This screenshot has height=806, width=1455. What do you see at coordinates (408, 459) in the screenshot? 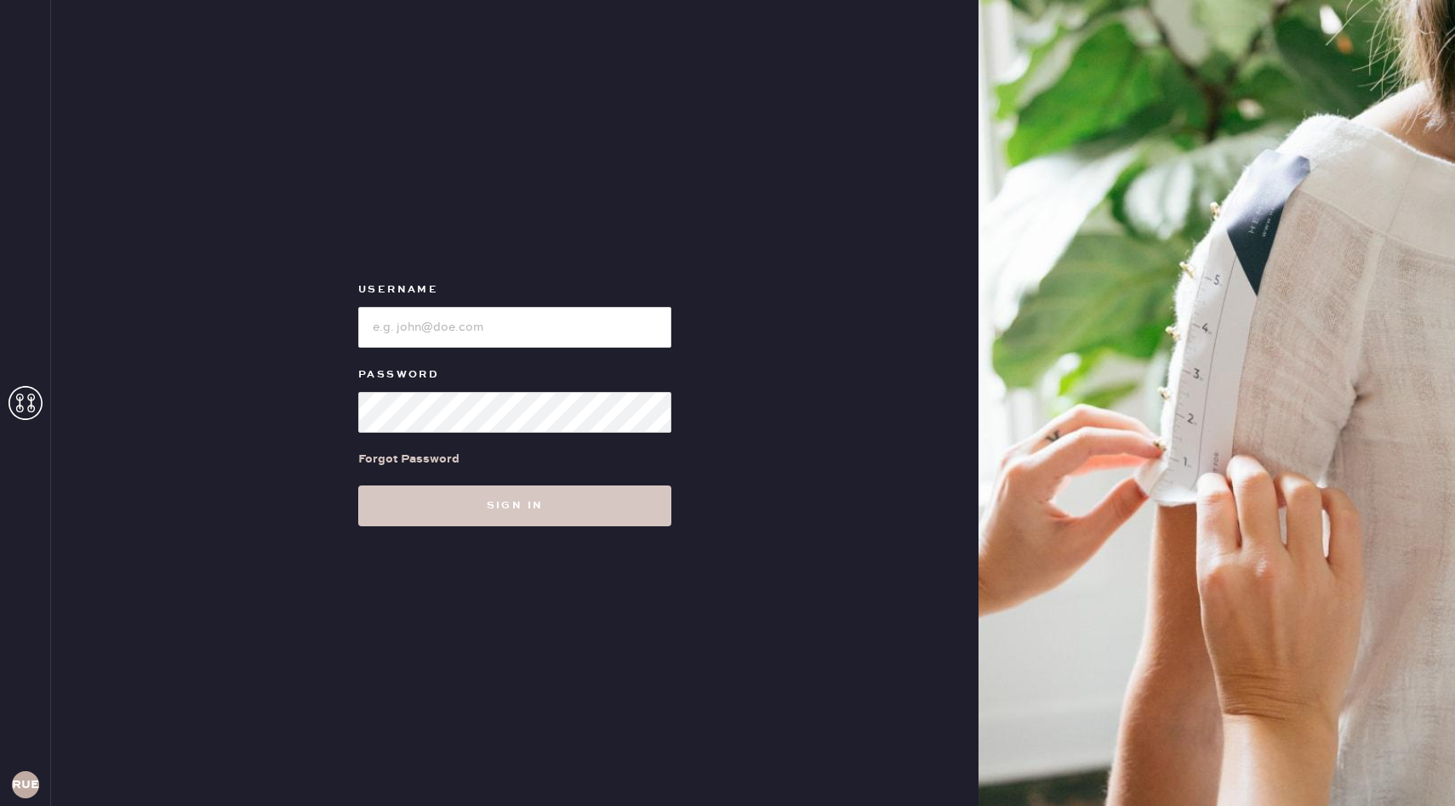
I see `a: Forgot Password` at bounding box center [408, 459].